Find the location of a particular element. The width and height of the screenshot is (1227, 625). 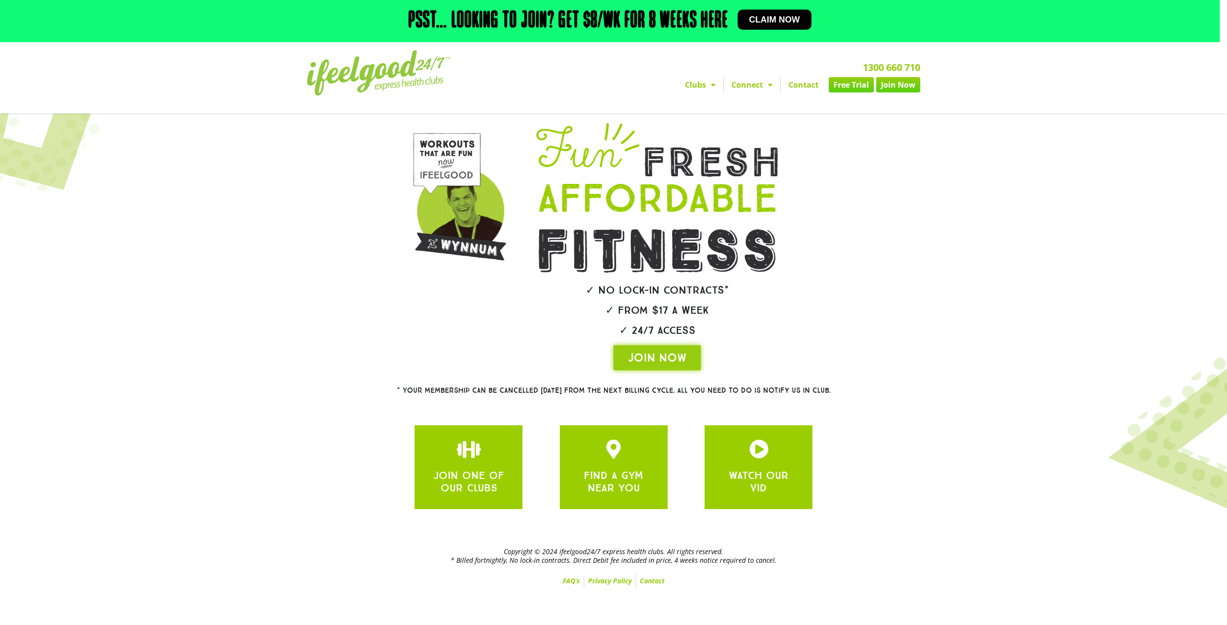

a: Claim now is located at coordinates (775, 20).